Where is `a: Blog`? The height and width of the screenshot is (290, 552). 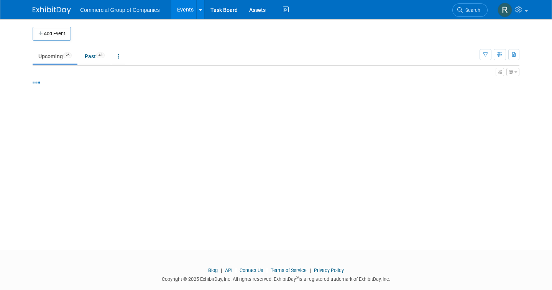 a: Blog is located at coordinates (213, 270).